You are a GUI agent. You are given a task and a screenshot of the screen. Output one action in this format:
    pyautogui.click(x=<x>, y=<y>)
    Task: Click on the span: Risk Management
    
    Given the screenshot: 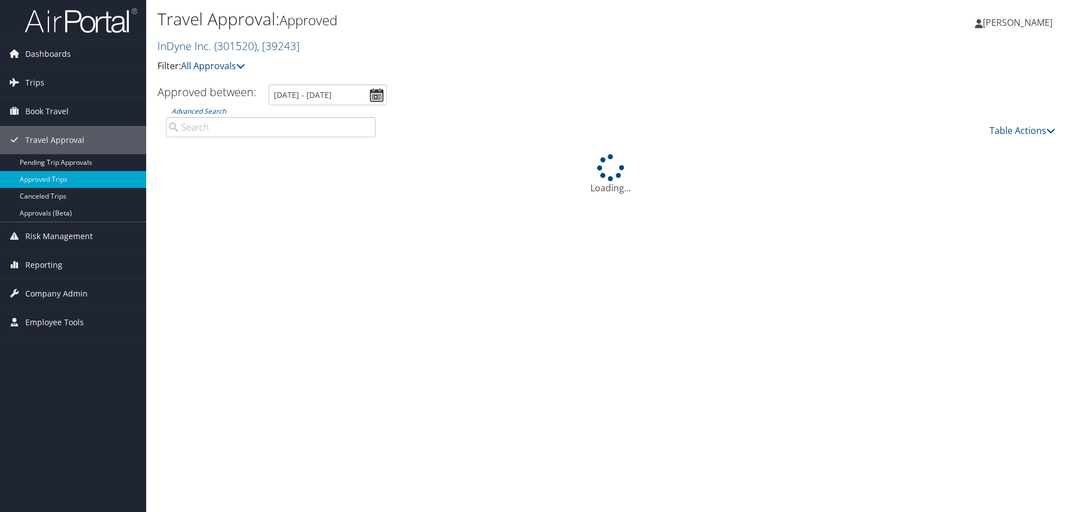 What is the action you would take?
    pyautogui.click(x=59, y=236)
    